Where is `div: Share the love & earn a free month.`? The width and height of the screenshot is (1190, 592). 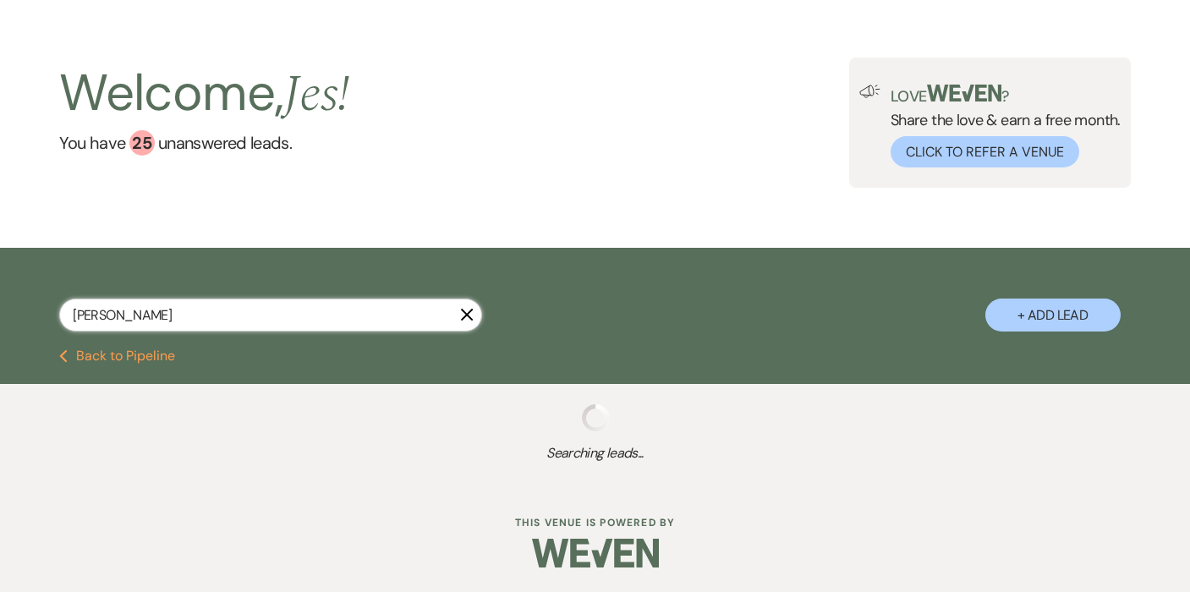
div: Share the love & earn a free month. is located at coordinates (1001, 126).